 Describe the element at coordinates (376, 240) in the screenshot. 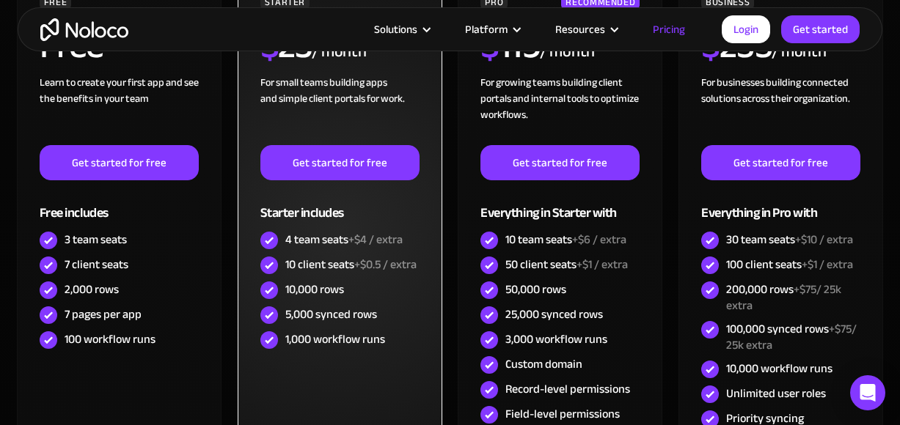

I see `span: +$4 / extra` at that location.